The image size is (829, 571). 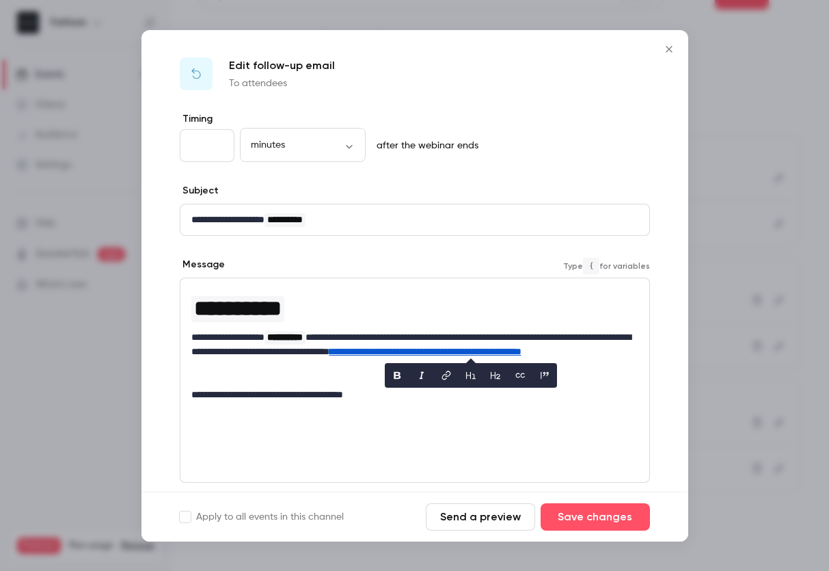 I want to click on label: Message, so click(x=202, y=265).